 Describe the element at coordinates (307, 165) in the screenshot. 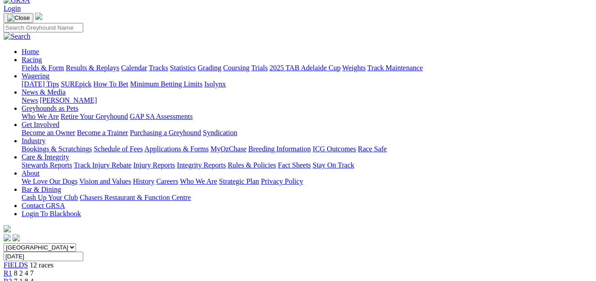

I see `div: Care & Integrity` at that location.